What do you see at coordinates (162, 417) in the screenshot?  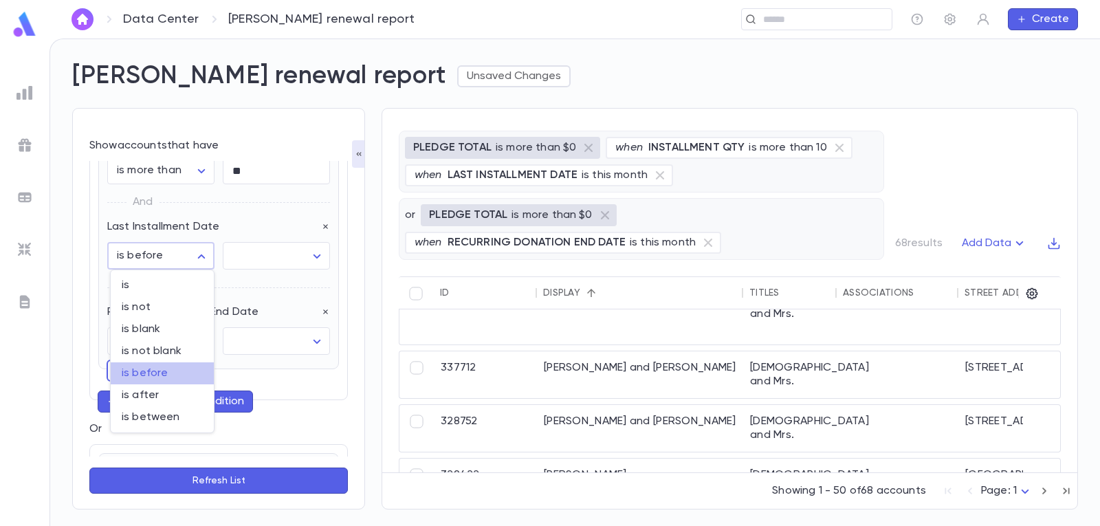 I see `span: is between` at bounding box center [162, 417].